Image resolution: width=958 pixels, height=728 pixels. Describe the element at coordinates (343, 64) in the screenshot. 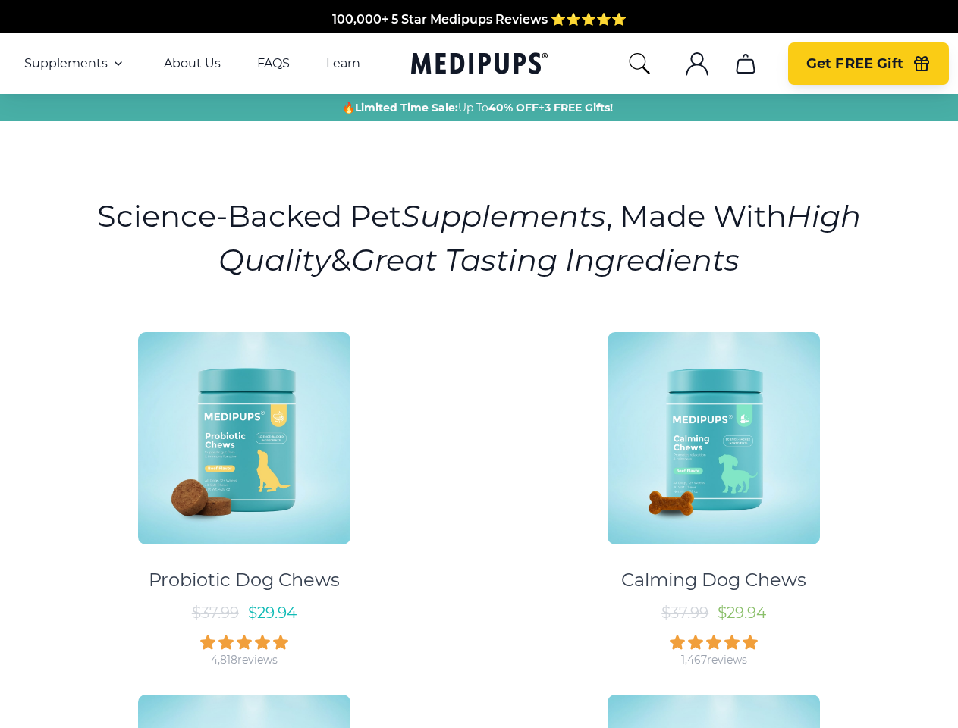

I see `a: Learn` at that location.